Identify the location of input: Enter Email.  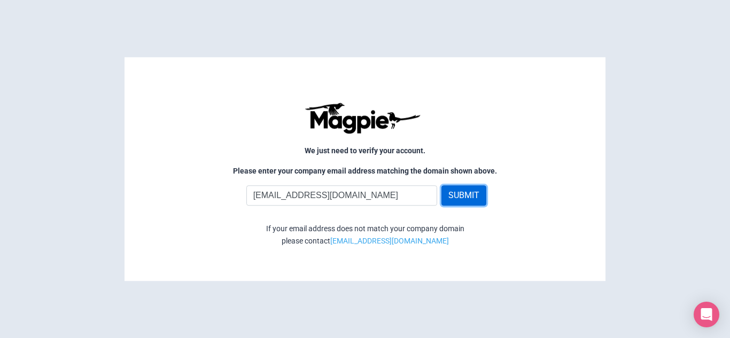
(342, 196).